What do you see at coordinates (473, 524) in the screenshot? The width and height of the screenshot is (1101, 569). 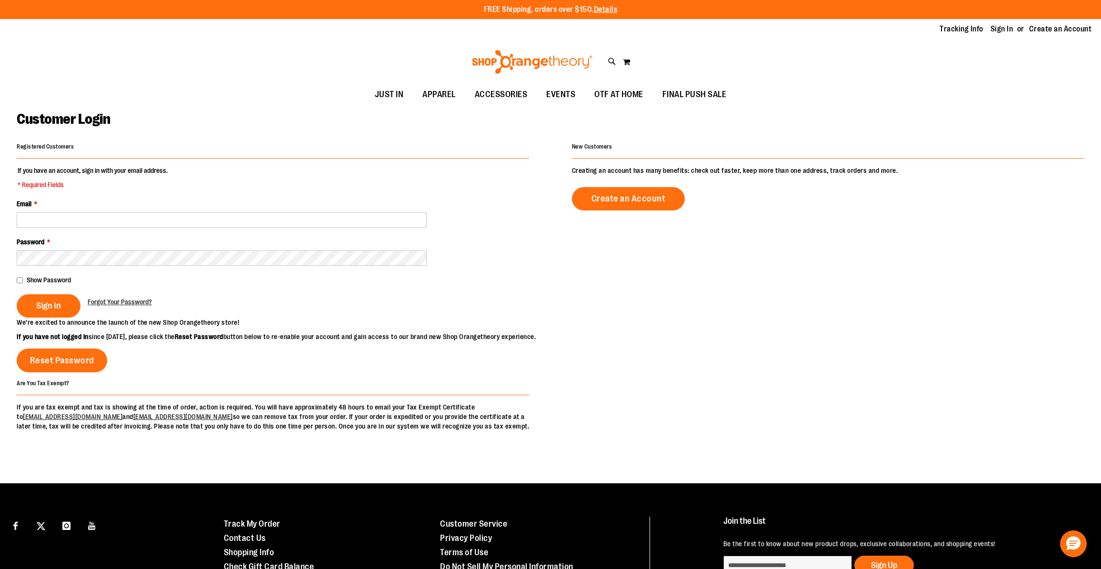 I see `a: Customer Service` at bounding box center [473, 524].